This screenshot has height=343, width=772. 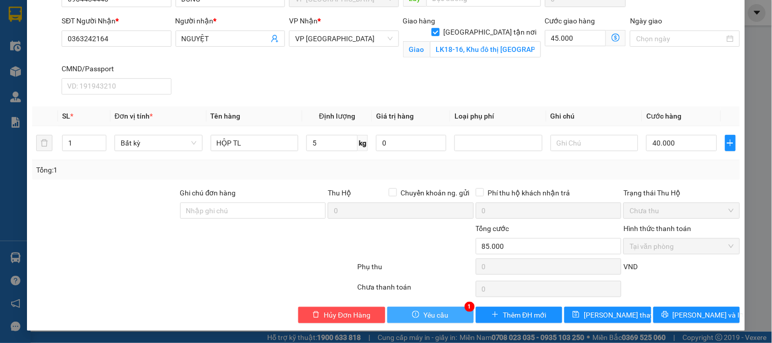 What do you see at coordinates (615, 38) in the screenshot?
I see `span: dollar-circle` at bounding box center [615, 38].